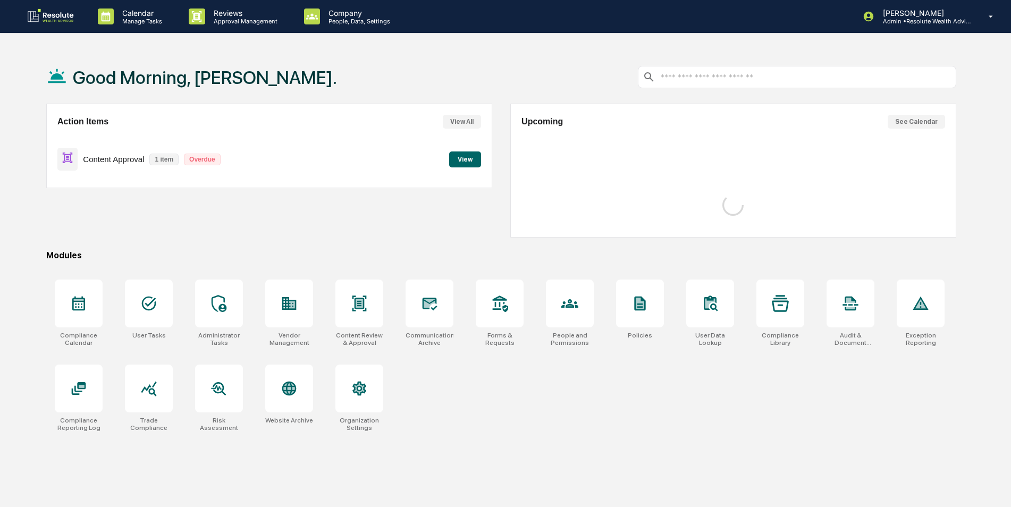 The image size is (1011, 507). Describe the element at coordinates (924, 21) in the screenshot. I see `p: Admin • Resolute Wealth Advisor` at that location.